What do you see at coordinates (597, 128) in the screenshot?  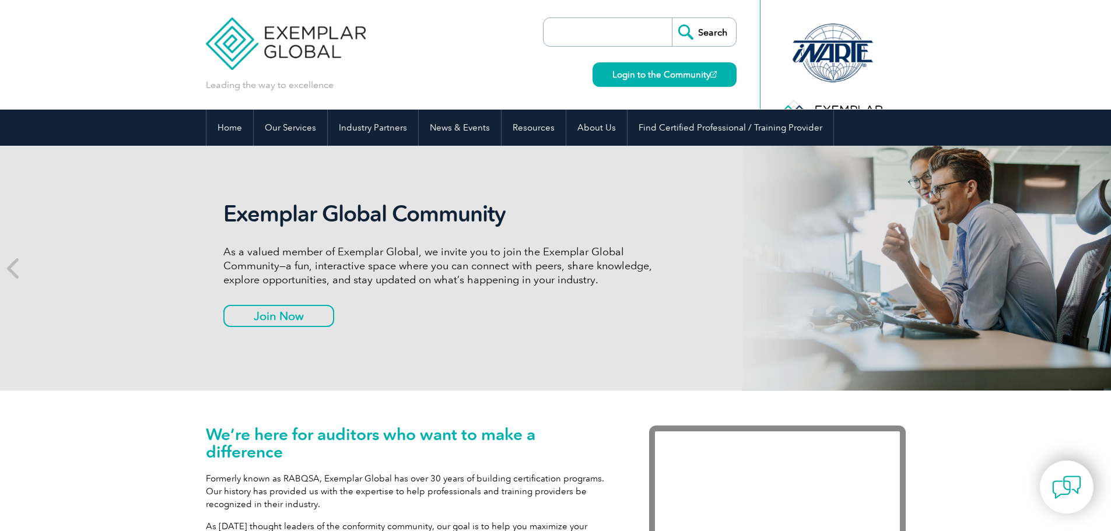 I see `a: About Us` at bounding box center [597, 128].